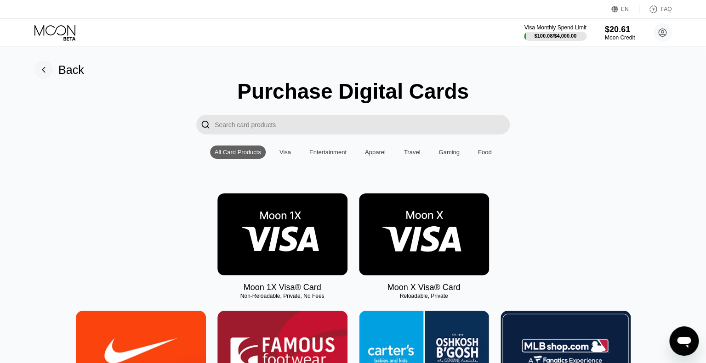  I want to click on div: Reloadable, Private, so click(424, 296).